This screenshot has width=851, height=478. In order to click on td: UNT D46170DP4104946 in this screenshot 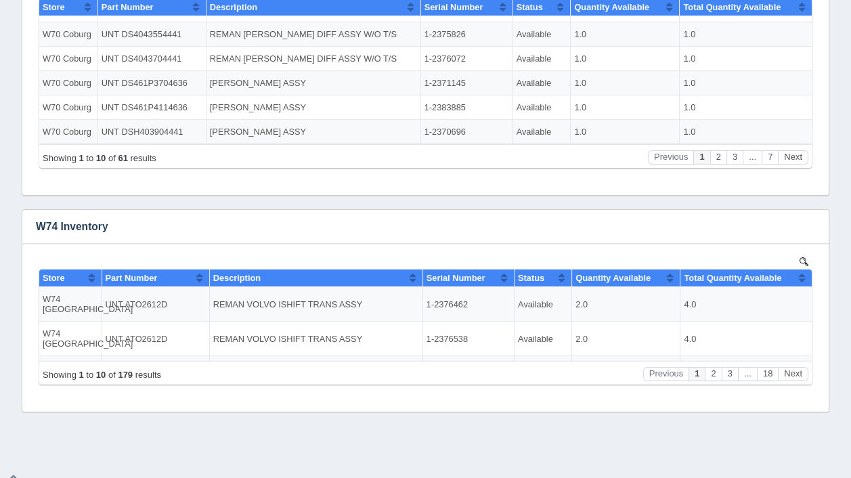, I will do `click(114, 73)`.